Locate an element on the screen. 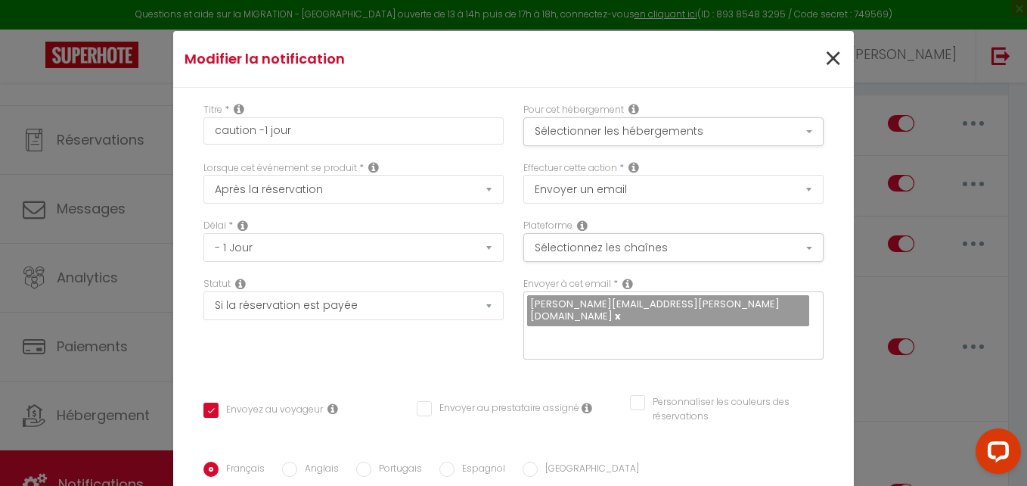 The width and height of the screenshot is (1027, 486). i: Recipient is located at coordinates (628, 284).